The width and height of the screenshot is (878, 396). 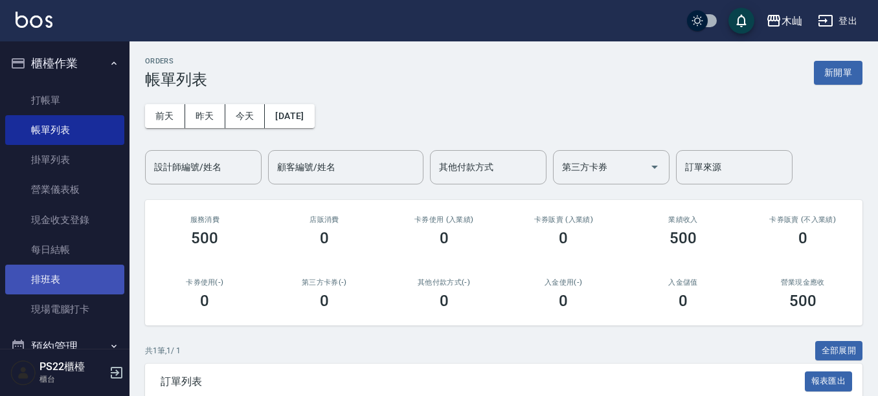 I want to click on a: 排班表, so click(x=65, y=280).